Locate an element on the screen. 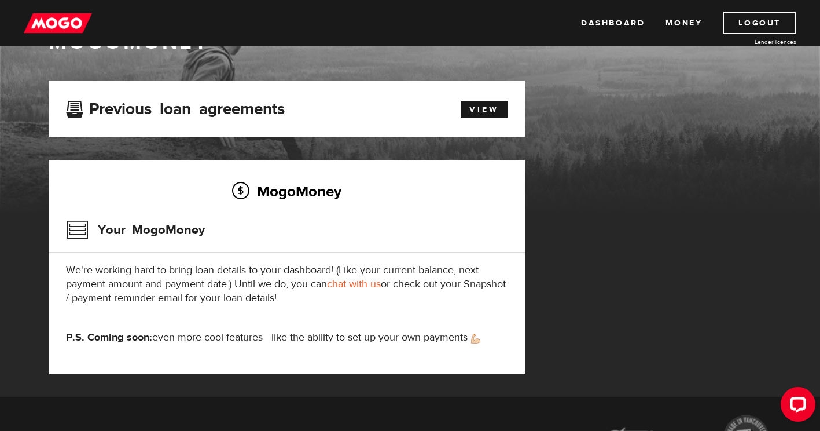  a: View is located at coordinates (484, 109).